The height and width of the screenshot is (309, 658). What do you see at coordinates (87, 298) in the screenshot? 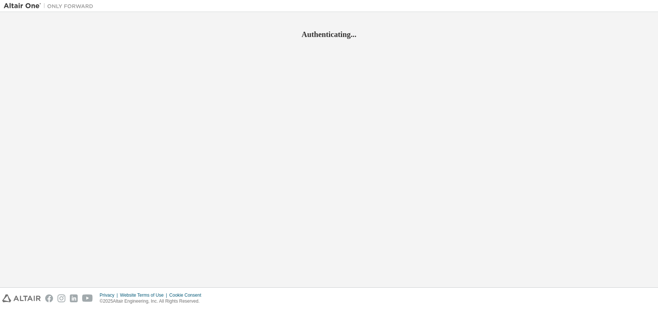
I see `img: youtube.svg` at bounding box center [87, 298].